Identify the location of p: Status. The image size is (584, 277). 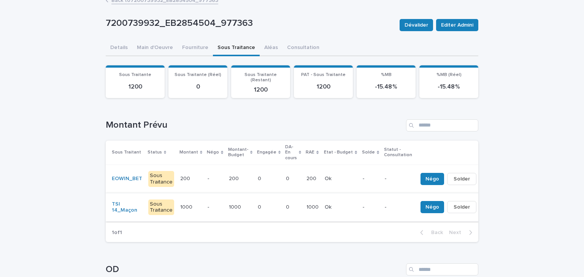
(155, 152).